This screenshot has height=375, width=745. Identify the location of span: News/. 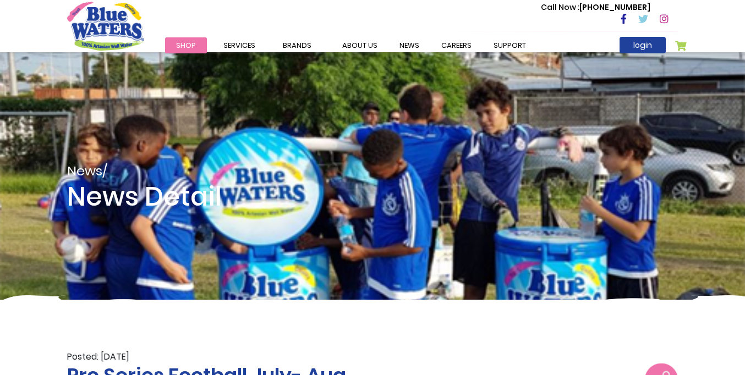
(372, 117).